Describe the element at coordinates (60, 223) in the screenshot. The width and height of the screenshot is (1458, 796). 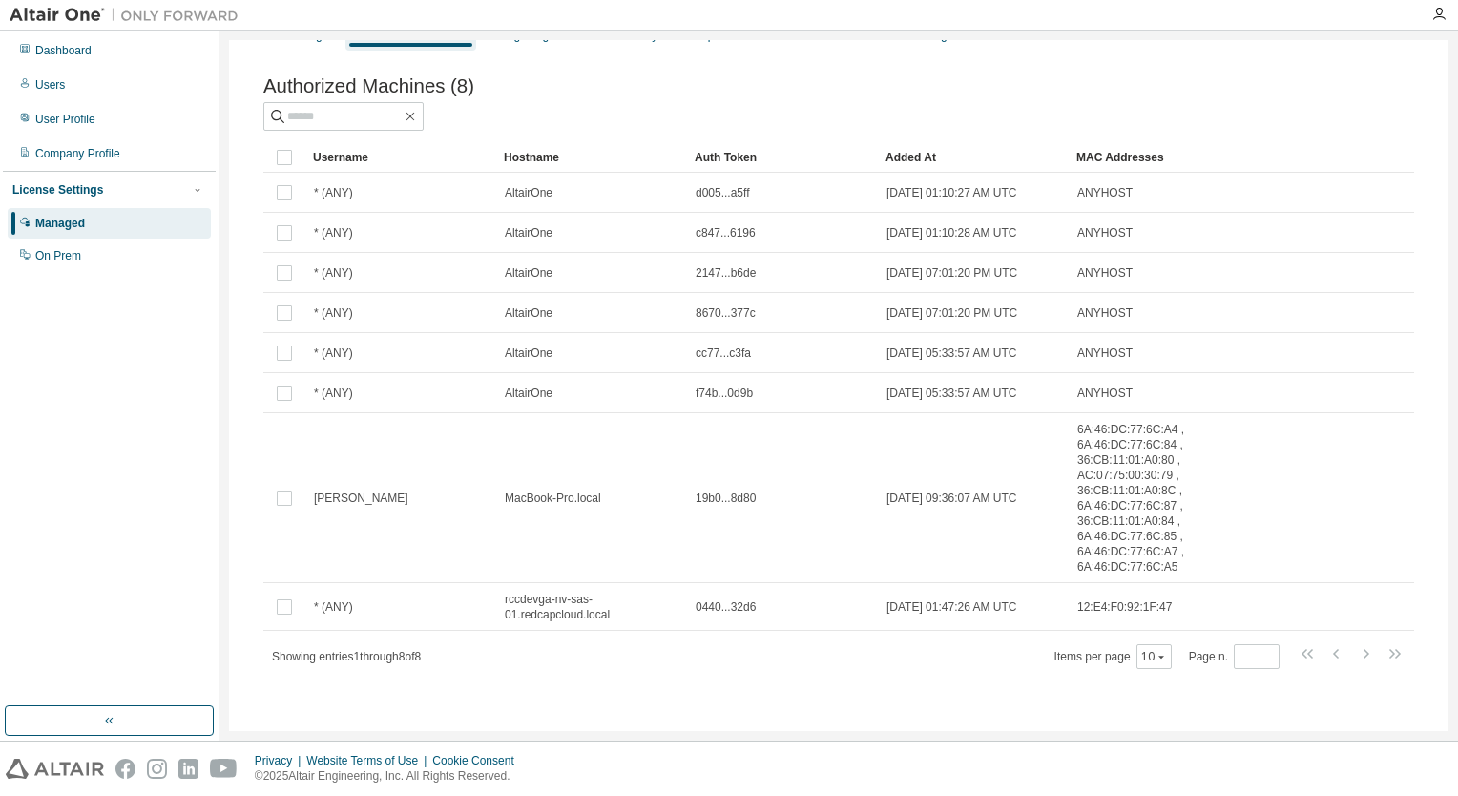
I see `div: Managed` at that location.